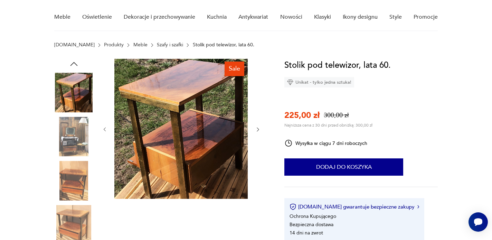 This screenshot has height=240, width=492. What do you see at coordinates (159, 17) in the screenshot?
I see `a: Dekoracje i przechowywanie` at bounding box center [159, 17].